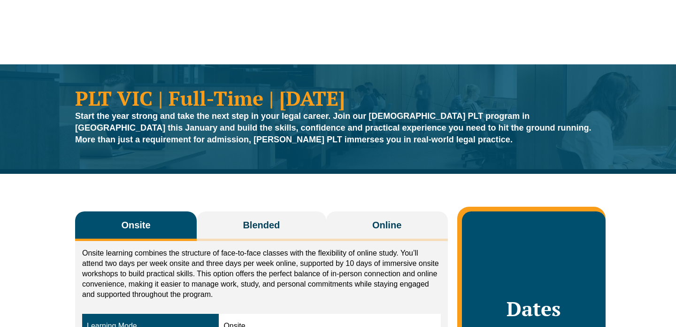 The image size is (676, 327). Describe the element at coordinates (136, 225) in the screenshot. I see `span: Onsite` at that location.